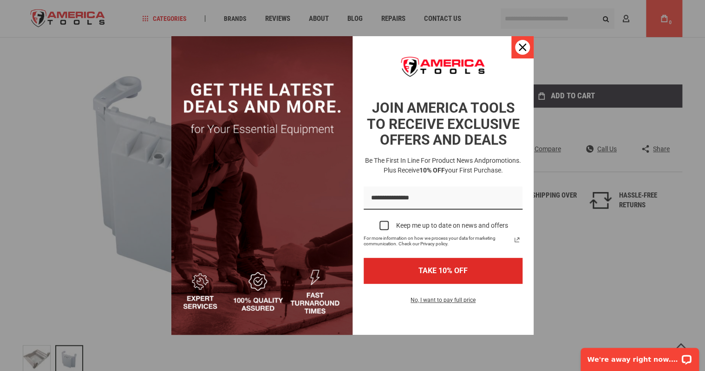 The height and width of the screenshot is (371, 705). I want to click on span: promotions. Plus receive your first purchase., so click(452, 165).